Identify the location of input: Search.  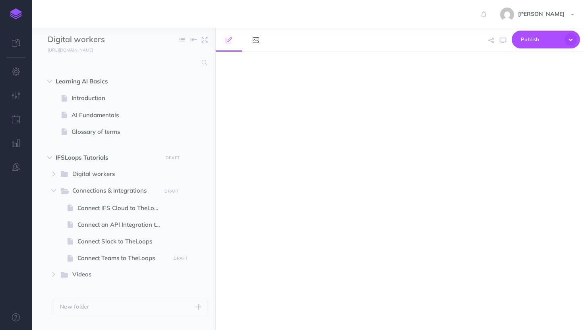
(122, 63).